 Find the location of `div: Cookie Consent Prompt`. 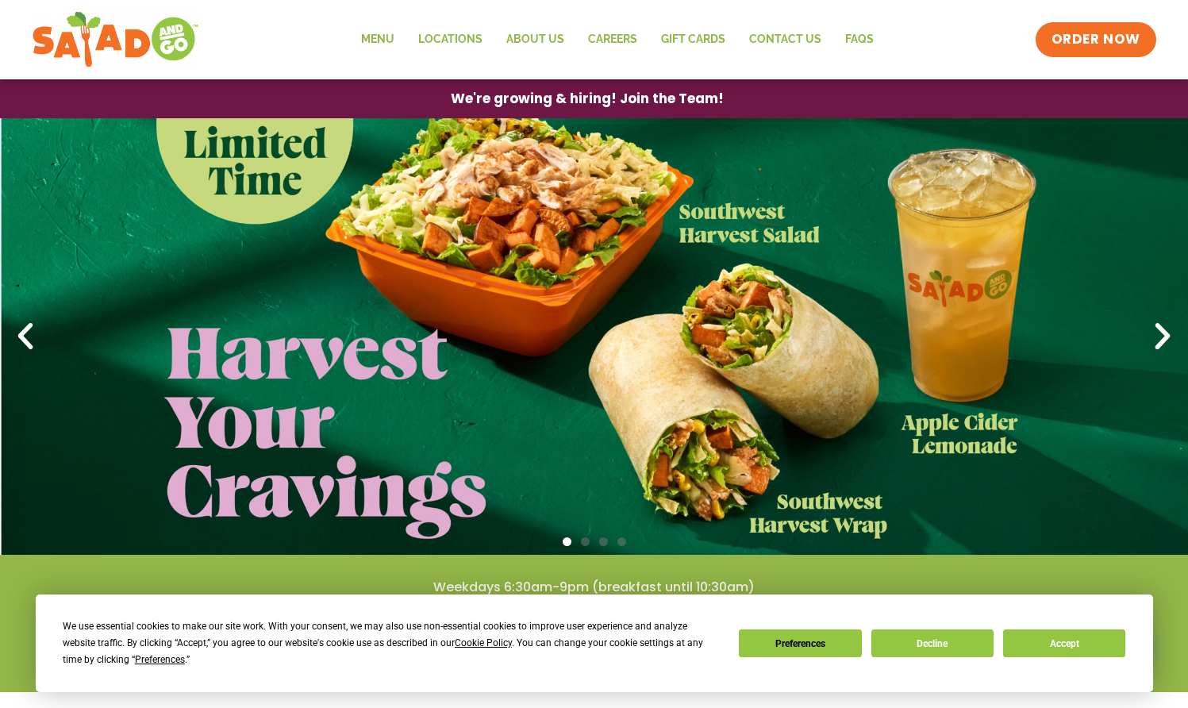

div: Cookie Consent Prompt is located at coordinates (594, 643).